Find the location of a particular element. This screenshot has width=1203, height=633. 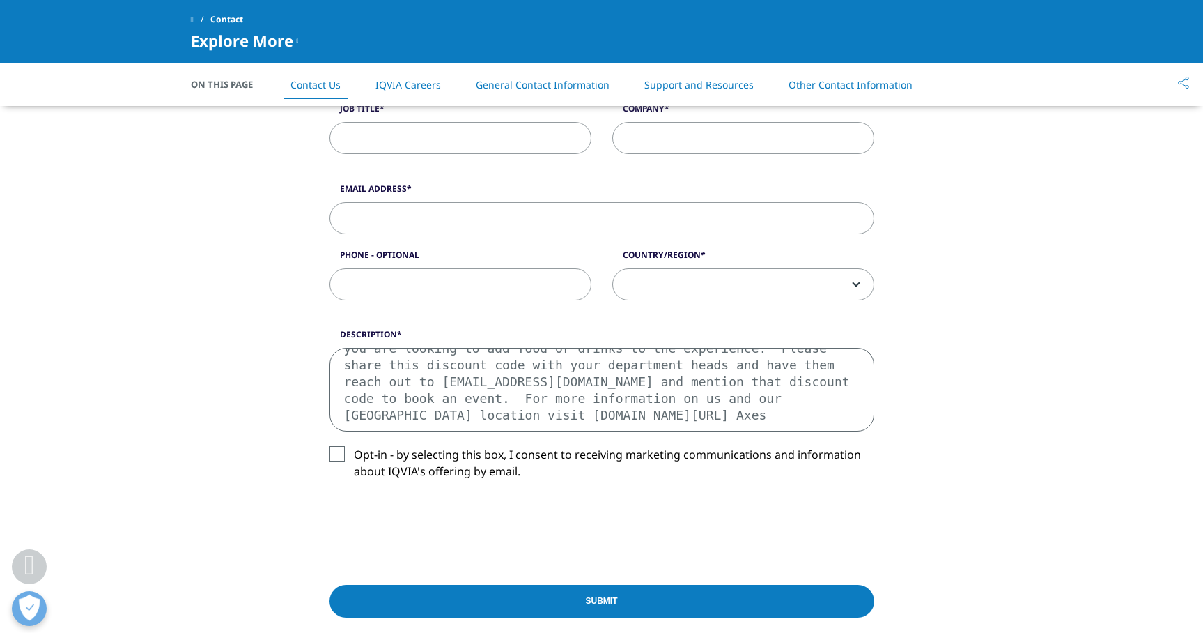

span: On This Page is located at coordinates (229, 84).